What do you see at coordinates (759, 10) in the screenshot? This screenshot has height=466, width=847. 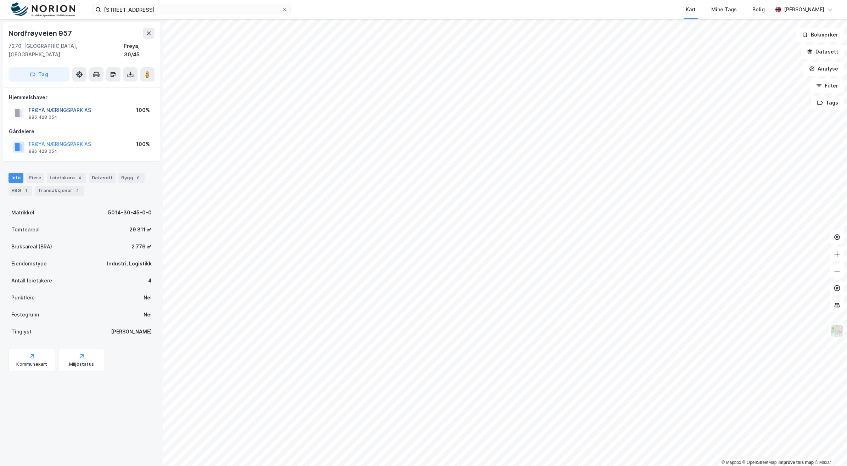 I see `div: Bolig` at bounding box center [759, 10].